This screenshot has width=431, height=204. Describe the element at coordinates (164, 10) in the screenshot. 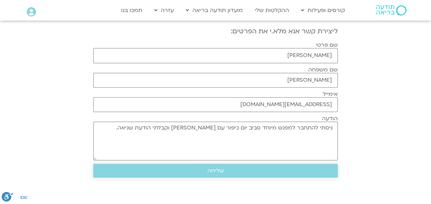

I see `a: עזרה` at that location.